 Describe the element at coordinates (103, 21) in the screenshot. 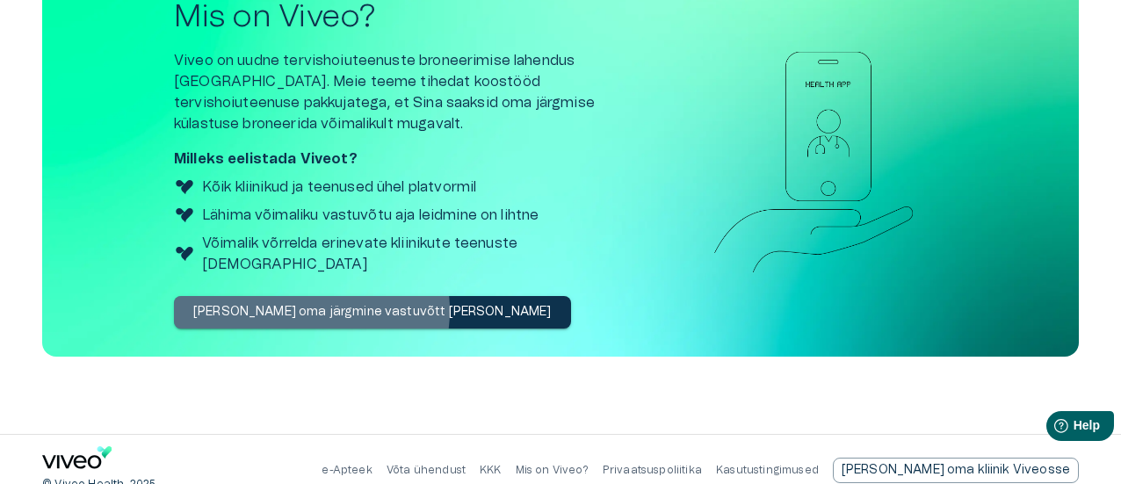

I see `span: Help` at that location.